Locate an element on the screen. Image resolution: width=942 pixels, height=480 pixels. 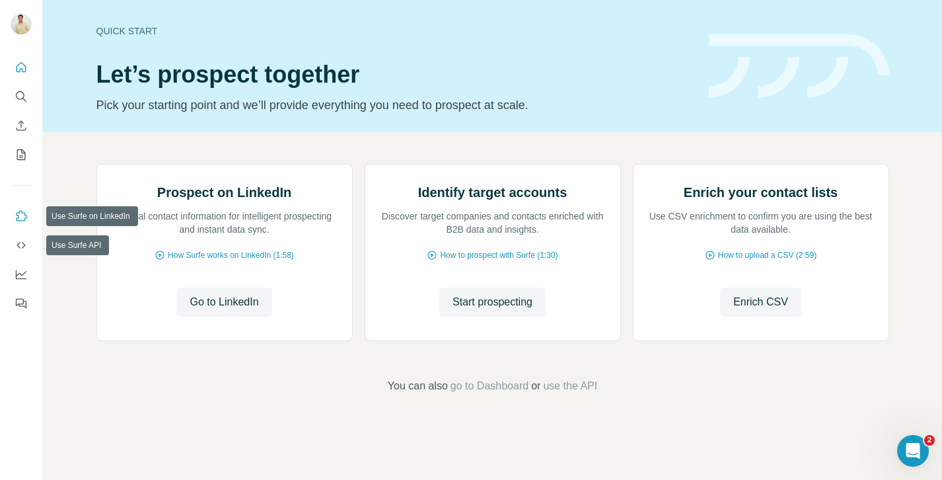
span: Start prospecting is located at coordinates (492, 302).